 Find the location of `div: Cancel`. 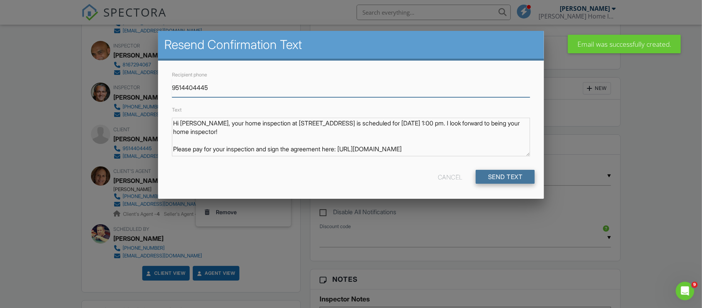

div: Cancel is located at coordinates (450, 176).